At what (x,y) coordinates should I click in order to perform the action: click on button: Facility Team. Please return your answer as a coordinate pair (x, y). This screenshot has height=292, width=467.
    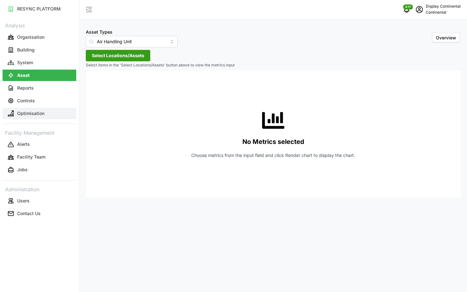
    Looking at the image, I should click on (39, 157).